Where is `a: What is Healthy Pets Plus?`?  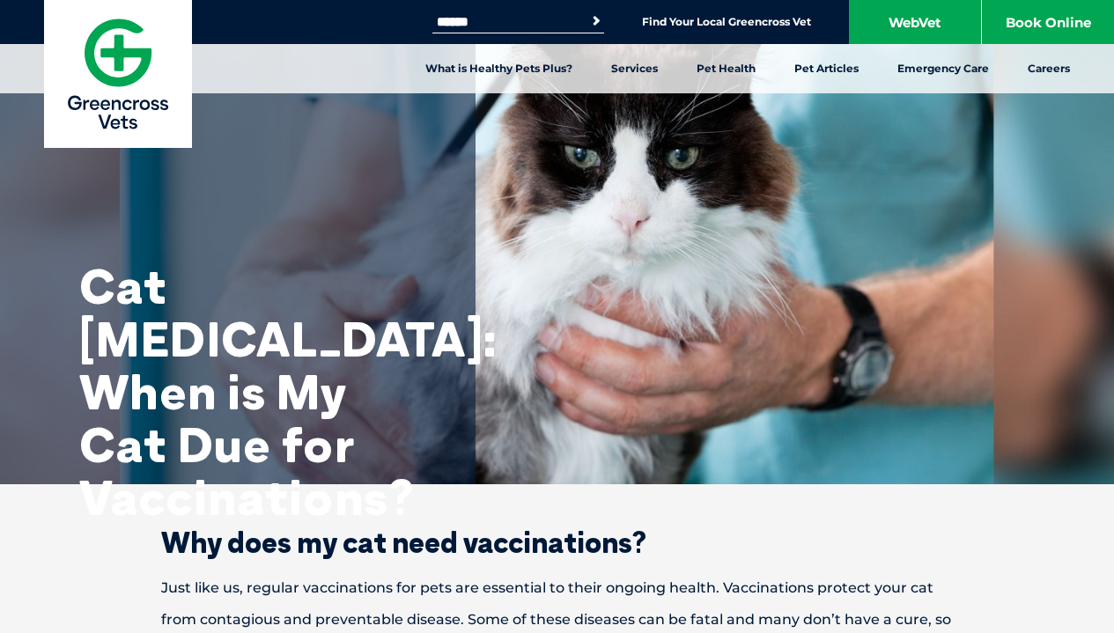 a: What is Healthy Pets Plus? is located at coordinates (498, 69).